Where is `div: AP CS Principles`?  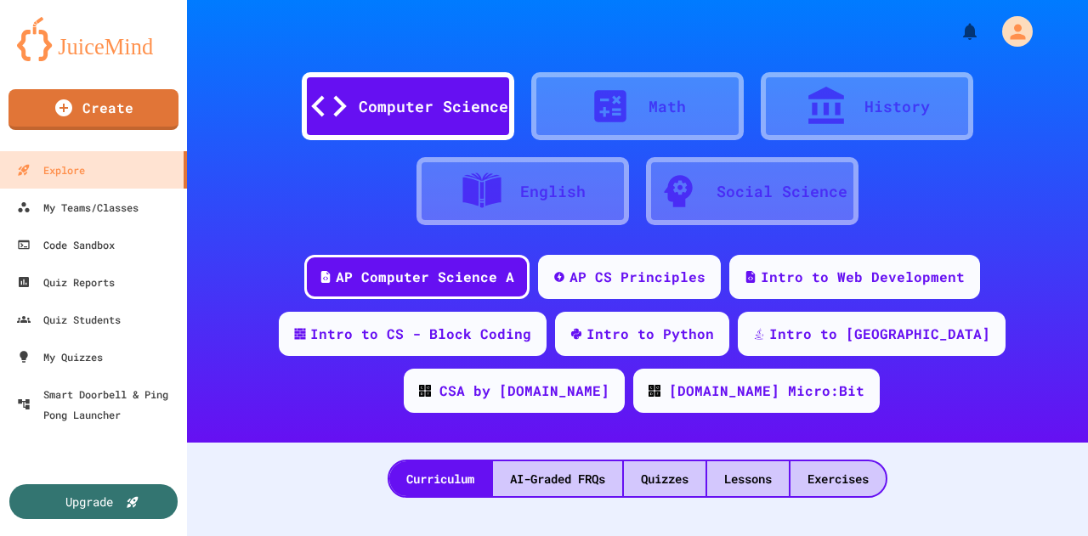 div: AP CS Principles is located at coordinates (637, 277).